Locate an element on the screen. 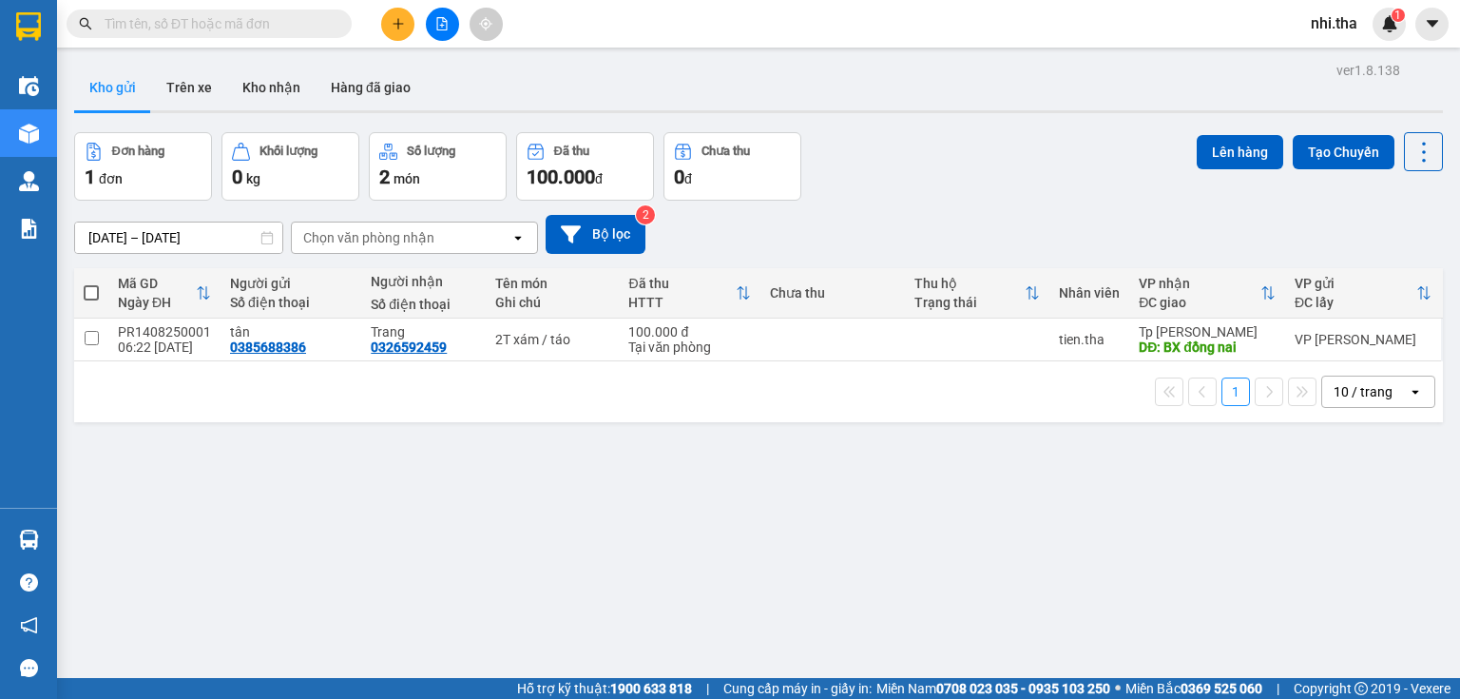 The height and width of the screenshot is (699, 1460). div: 100.000 đ is located at coordinates (689, 332).